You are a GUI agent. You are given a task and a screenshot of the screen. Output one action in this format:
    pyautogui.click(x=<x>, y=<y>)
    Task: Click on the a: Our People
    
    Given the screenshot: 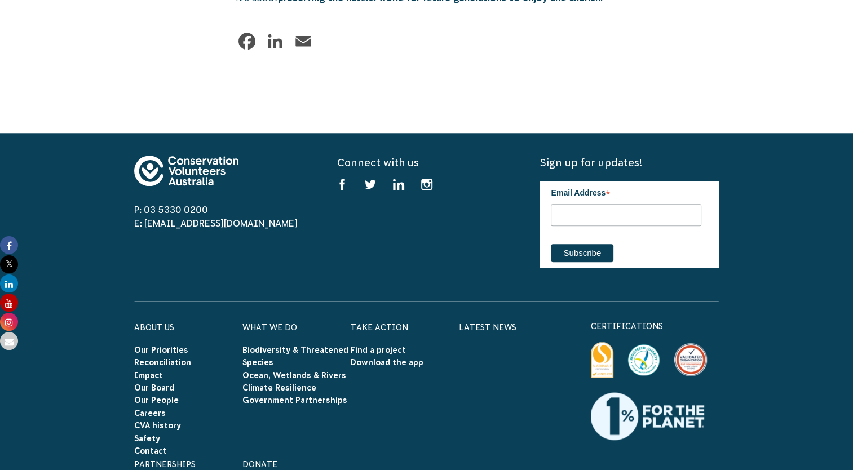 What is the action you would take?
    pyautogui.click(x=156, y=400)
    